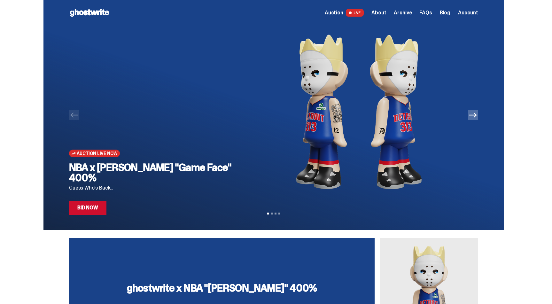  I want to click on img: NBA x Eminem "Game Face" 400%, so click(358, 112).